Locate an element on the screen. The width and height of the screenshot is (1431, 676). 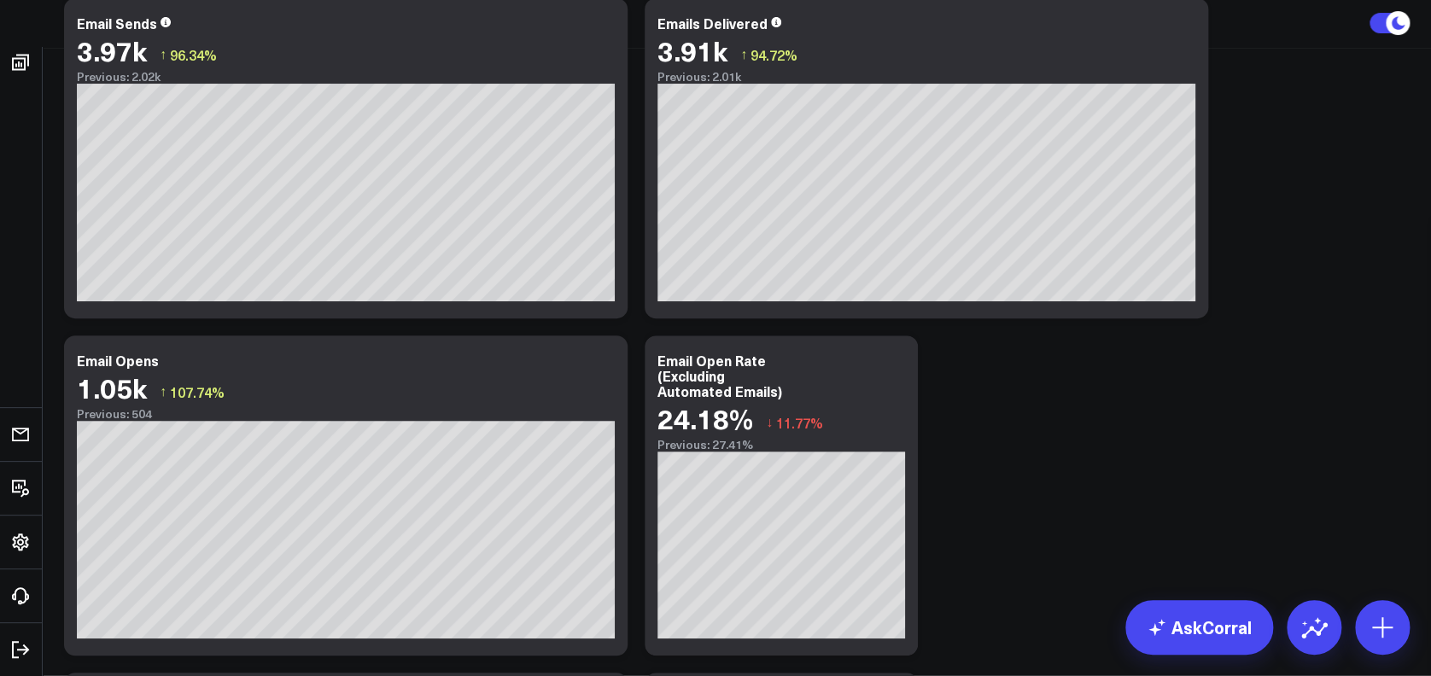
span: 107.74% is located at coordinates (197, 392).